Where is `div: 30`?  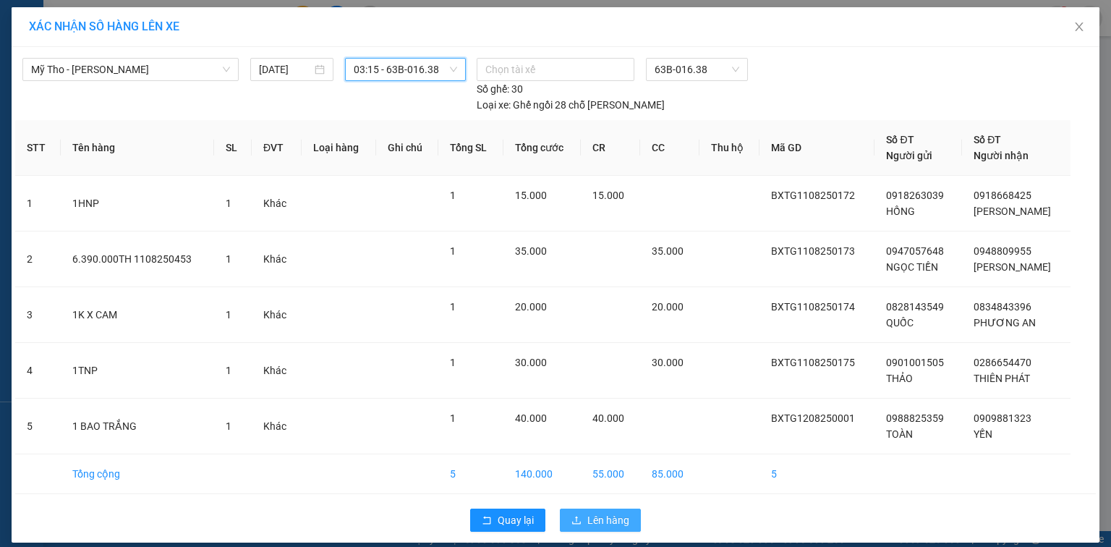
div: 30 is located at coordinates (500, 89).